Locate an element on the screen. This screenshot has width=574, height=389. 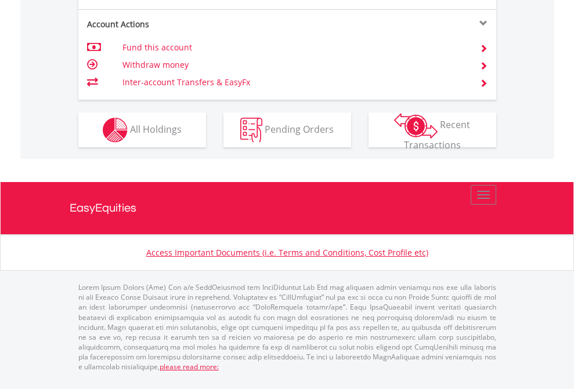
button: All Holdings is located at coordinates (142, 130).